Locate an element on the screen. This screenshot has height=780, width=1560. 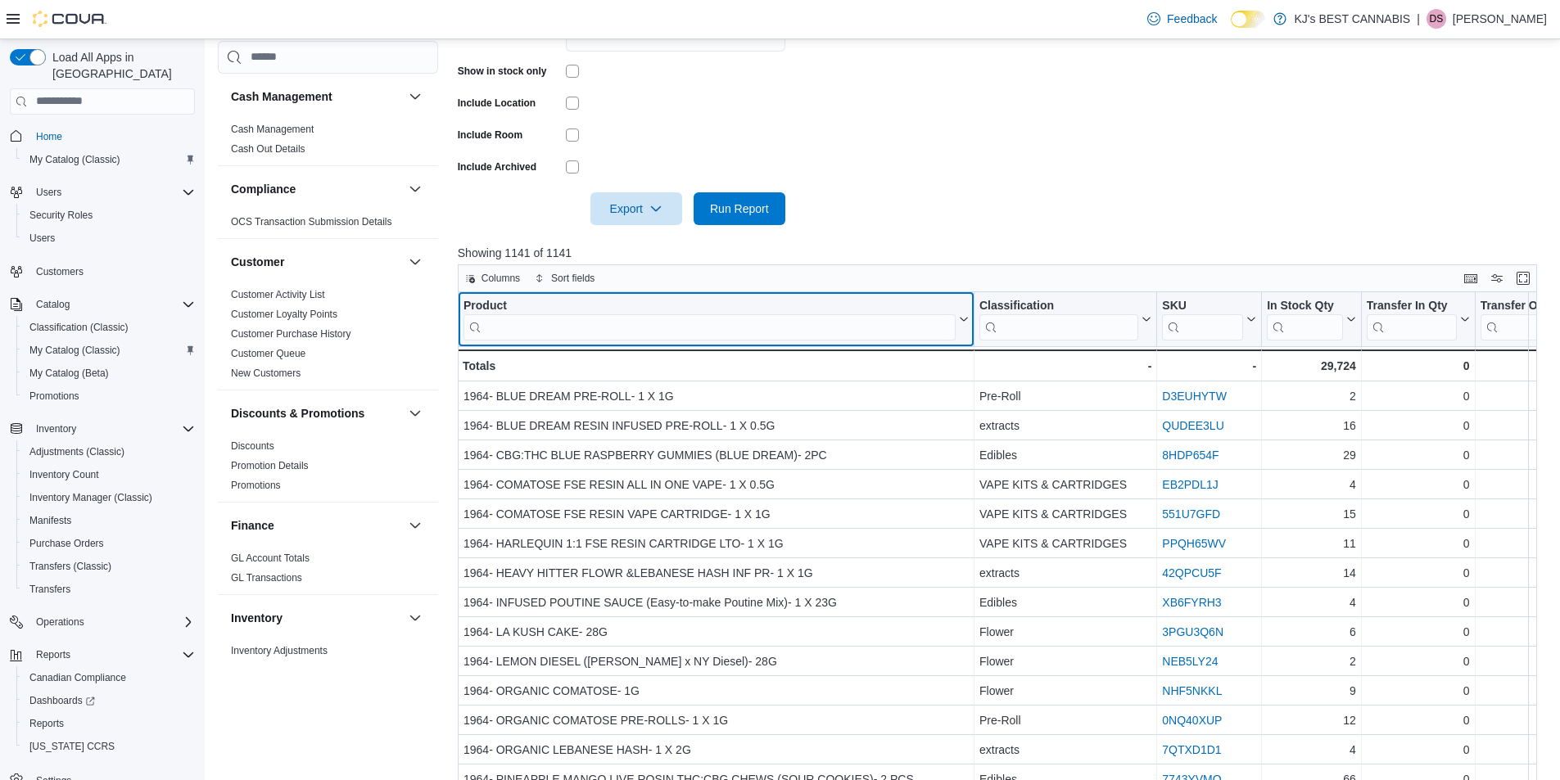
button: Customer is located at coordinates (316, 262).